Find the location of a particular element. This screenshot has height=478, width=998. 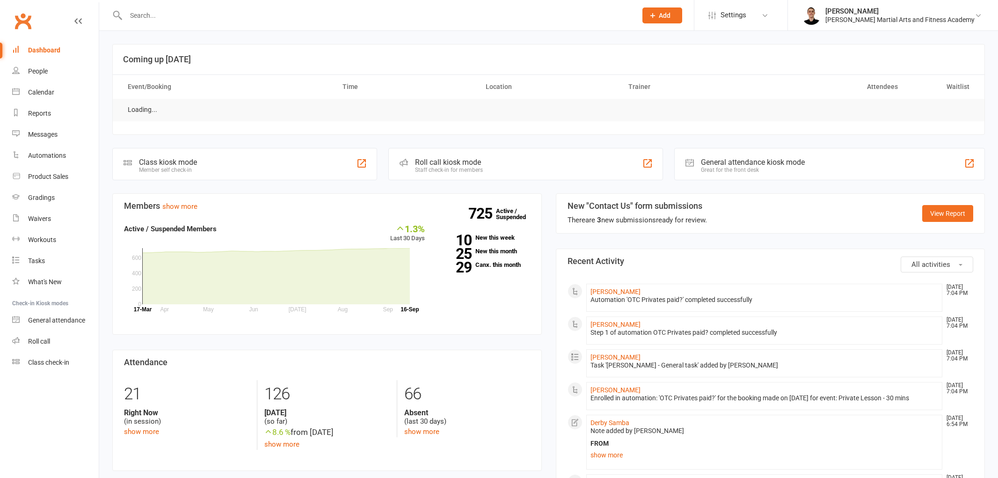

strong: 725 is located at coordinates (482, 213).